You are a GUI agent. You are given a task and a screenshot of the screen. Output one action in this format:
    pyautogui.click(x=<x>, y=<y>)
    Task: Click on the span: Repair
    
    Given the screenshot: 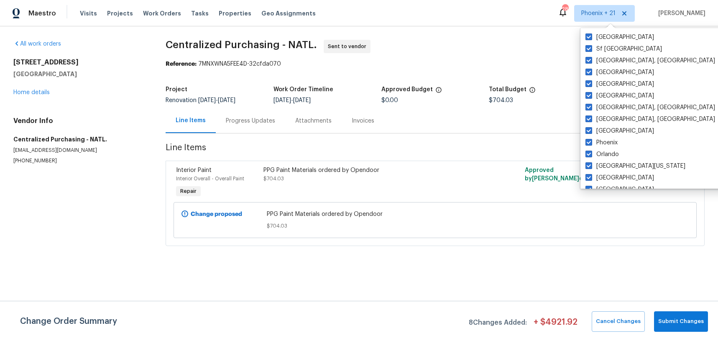 What is the action you would take?
    pyautogui.click(x=188, y=191)
    